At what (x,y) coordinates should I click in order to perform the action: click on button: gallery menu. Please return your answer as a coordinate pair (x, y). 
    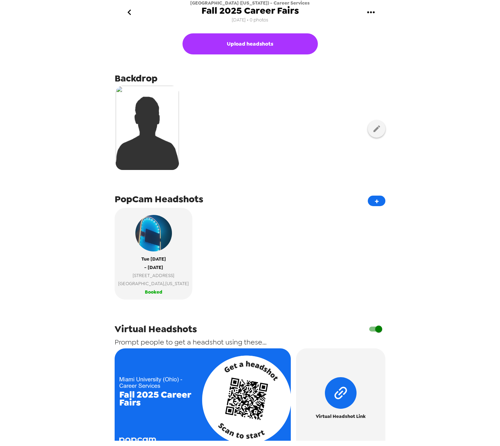
    Looking at the image, I should click on (370, 12).